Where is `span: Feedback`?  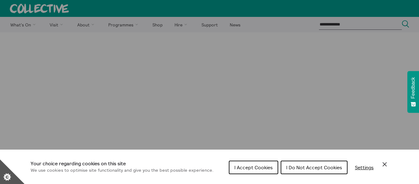 span: Feedback is located at coordinates (413, 88).